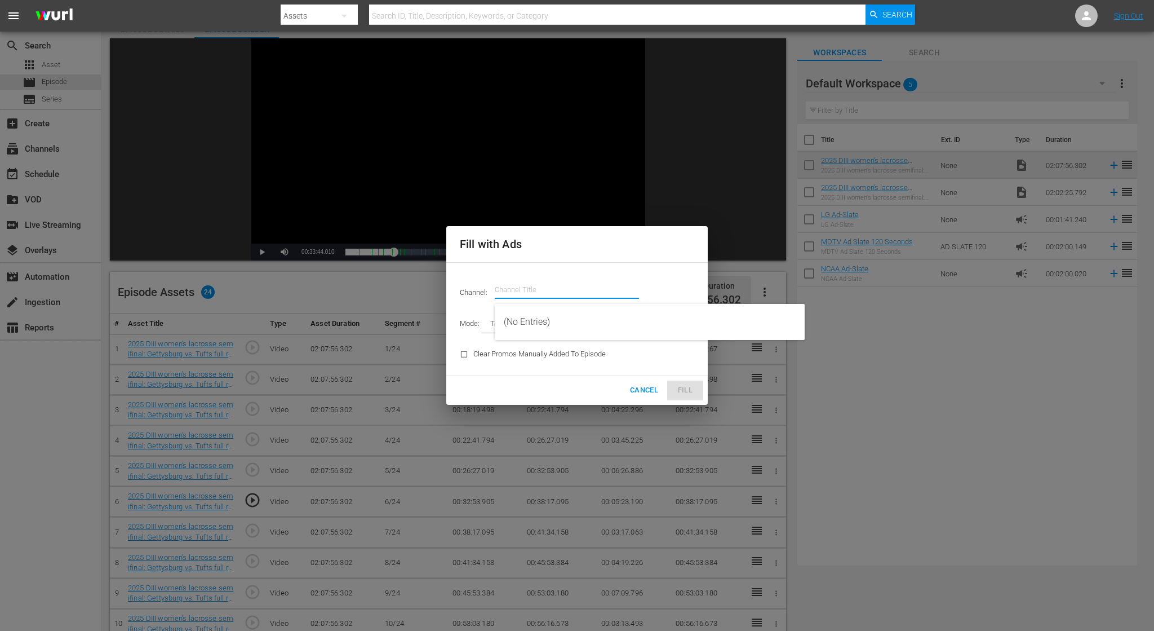  I want to click on div: Clear Promos Manually Added To Episode, so click(533, 354).